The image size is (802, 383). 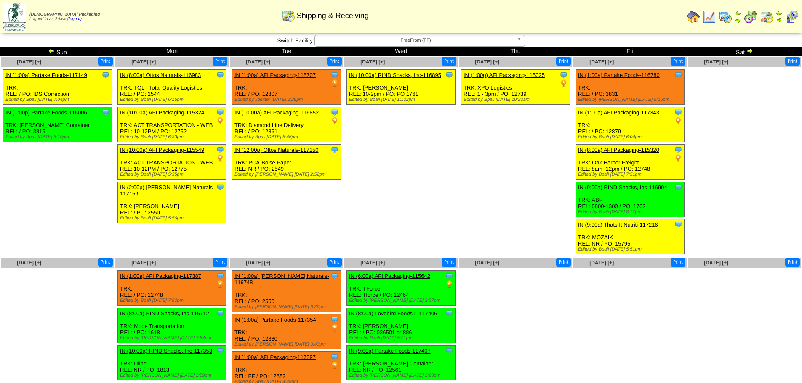 I want to click on a: IN (1:00p) Partake Foods-116006, so click(x=46, y=112).